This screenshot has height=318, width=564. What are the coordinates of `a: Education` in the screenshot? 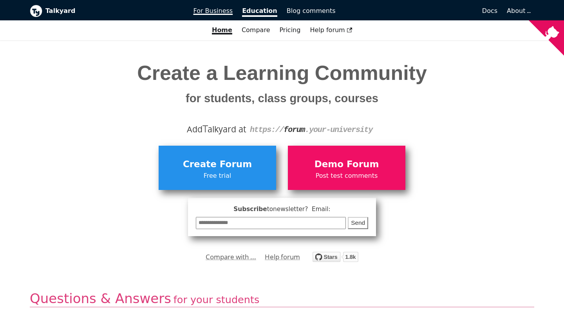 It's located at (260, 11).